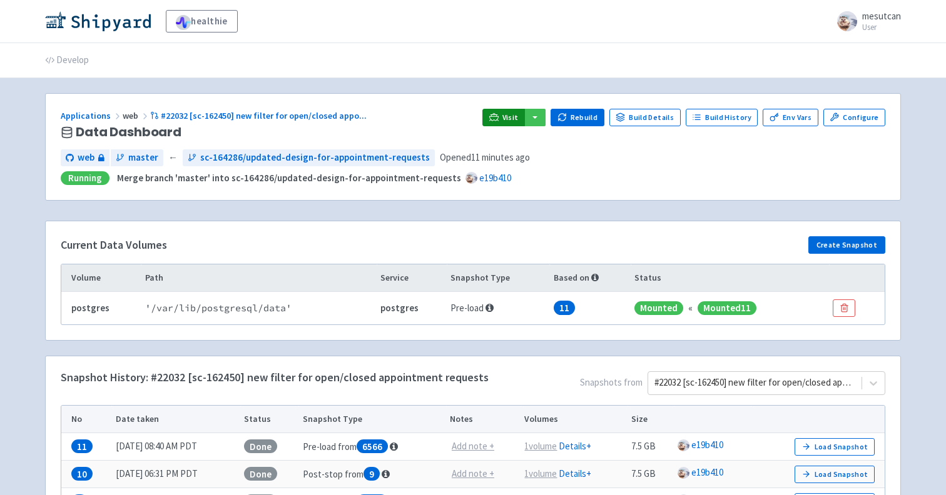  Describe the element at coordinates (577, 118) in the screenshot. I see `button: Rebuild` at that location.